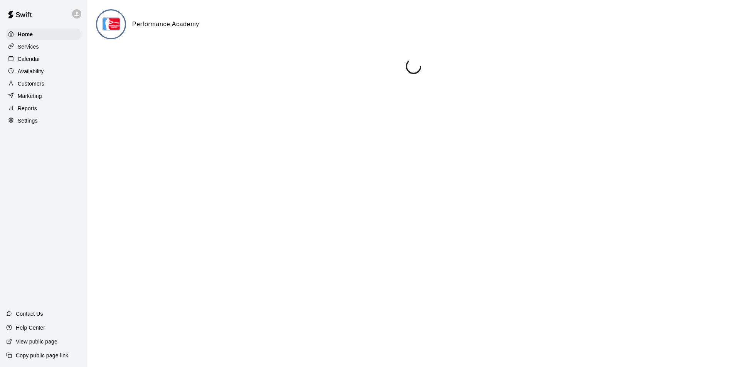 The image size is (740, 367). What do you see at coordinates (43, 71) in the screenshot?
I see `div: Availability` at bounding box center [43, 71].